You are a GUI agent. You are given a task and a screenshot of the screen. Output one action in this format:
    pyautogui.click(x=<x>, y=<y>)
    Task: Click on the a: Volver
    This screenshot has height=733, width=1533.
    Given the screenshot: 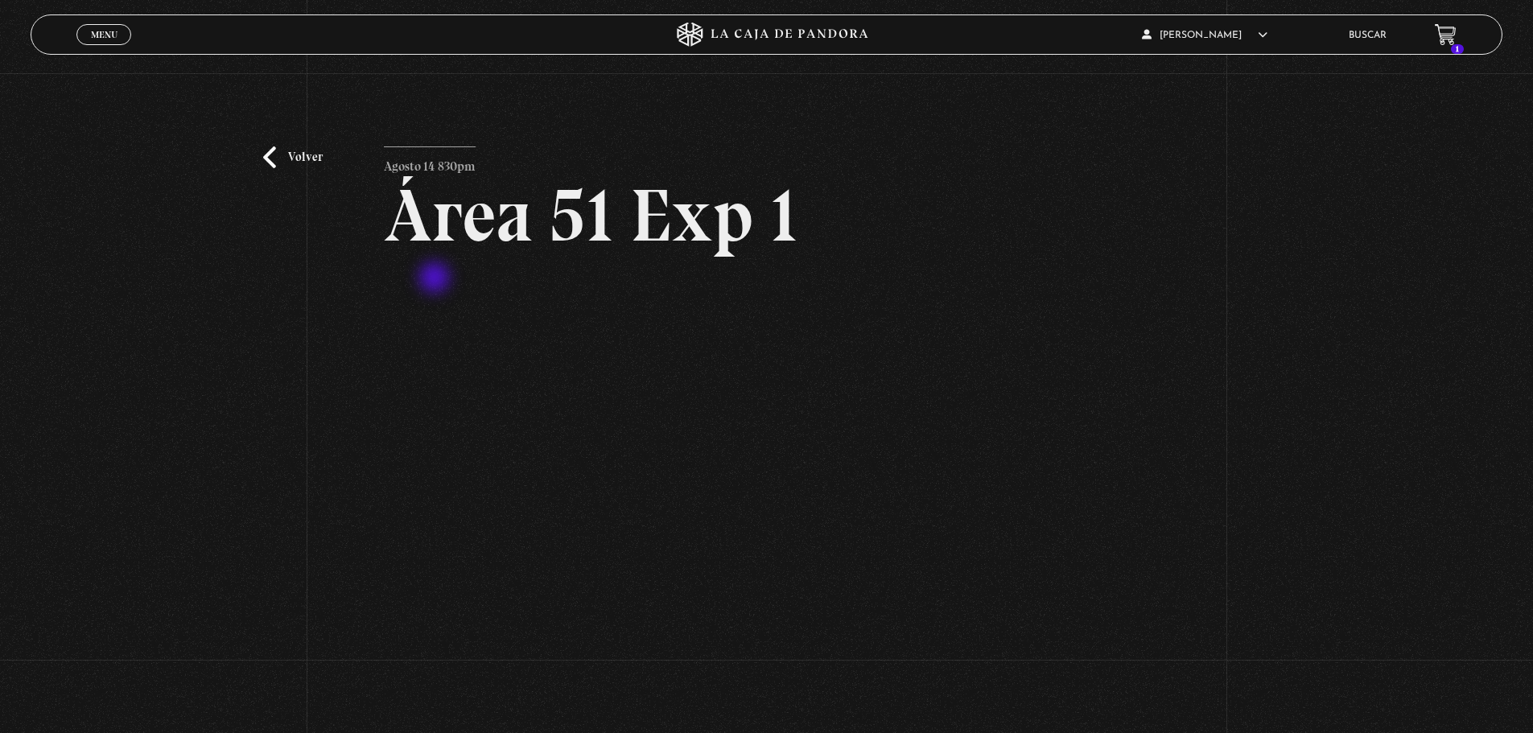 What is the action you would take?
    pyautogui.click(x=293, y=157)
    